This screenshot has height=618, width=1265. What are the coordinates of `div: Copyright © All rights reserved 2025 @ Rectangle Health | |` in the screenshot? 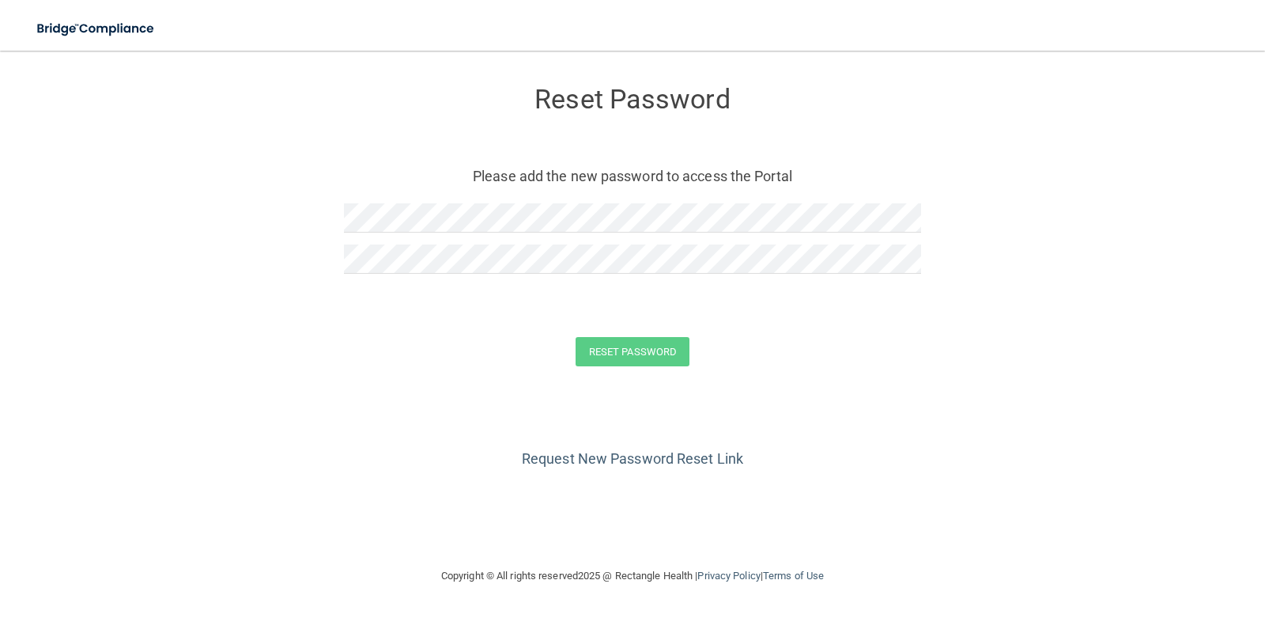 It's located at (633, 576).